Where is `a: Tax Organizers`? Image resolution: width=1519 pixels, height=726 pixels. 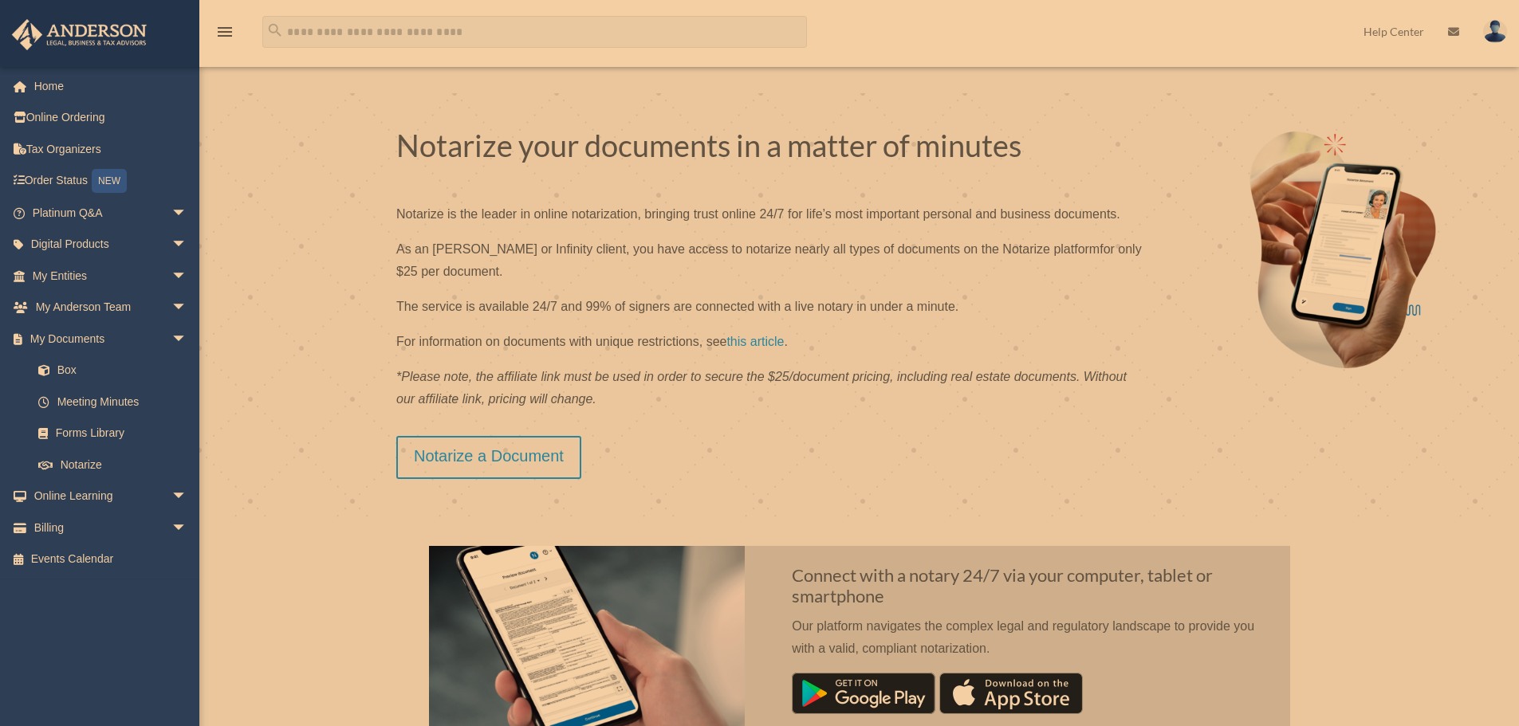 a: Tax Organizers is located at coordinates (111, 149).